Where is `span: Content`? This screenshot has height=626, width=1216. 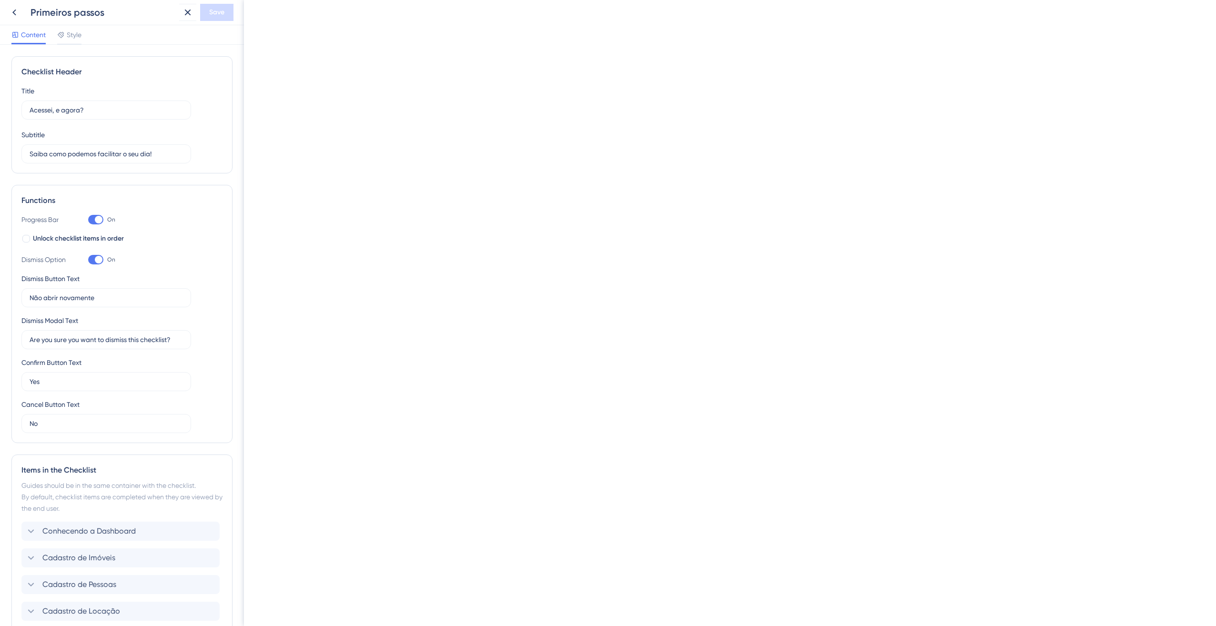
span: Content is located at coordinates (33, 35).